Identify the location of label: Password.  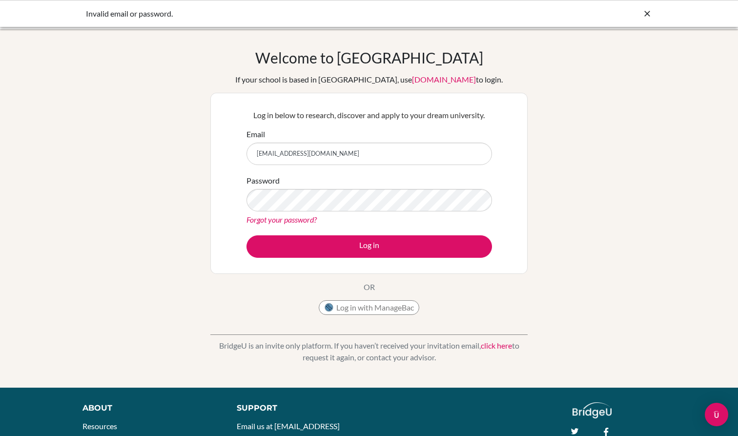
(263, 181).